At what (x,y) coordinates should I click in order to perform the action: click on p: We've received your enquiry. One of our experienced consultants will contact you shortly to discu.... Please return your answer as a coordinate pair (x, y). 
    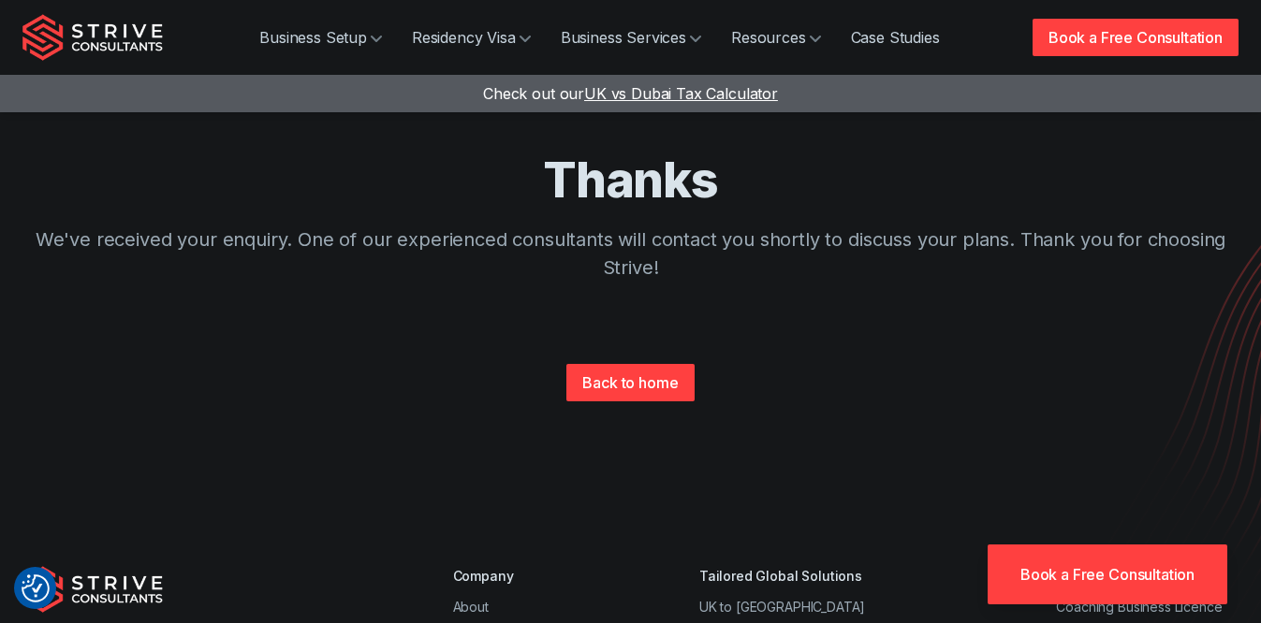
    Looking at the image, I should click on (631, 254).